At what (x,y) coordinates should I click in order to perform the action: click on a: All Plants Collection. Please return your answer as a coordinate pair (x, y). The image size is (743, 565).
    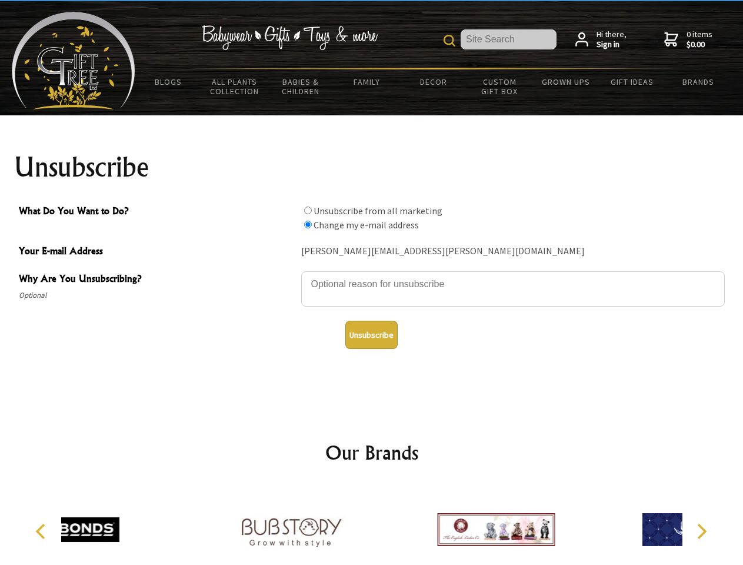
    Looking at the image, I should click on (235, 86).